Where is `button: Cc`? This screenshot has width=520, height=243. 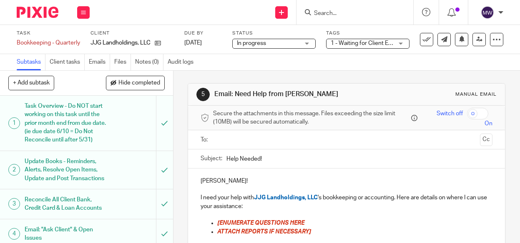
button: Cc is located at coordinates (486, 140).